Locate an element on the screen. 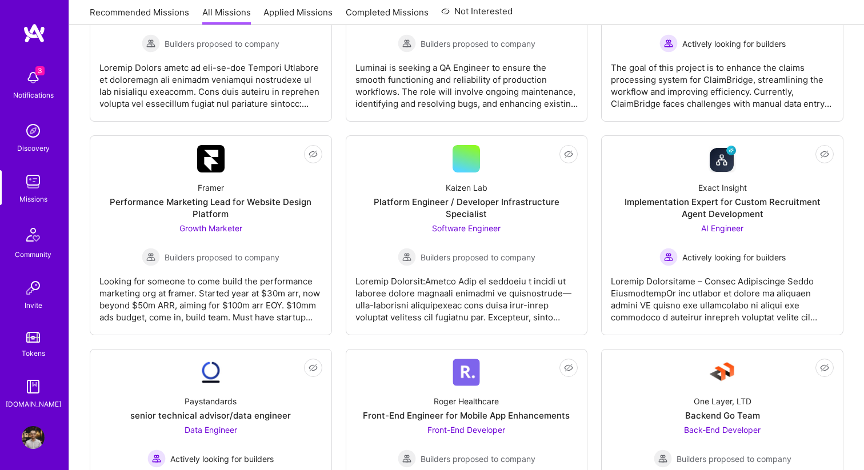  span: Software Engineer is located at coordinates (466, 228).